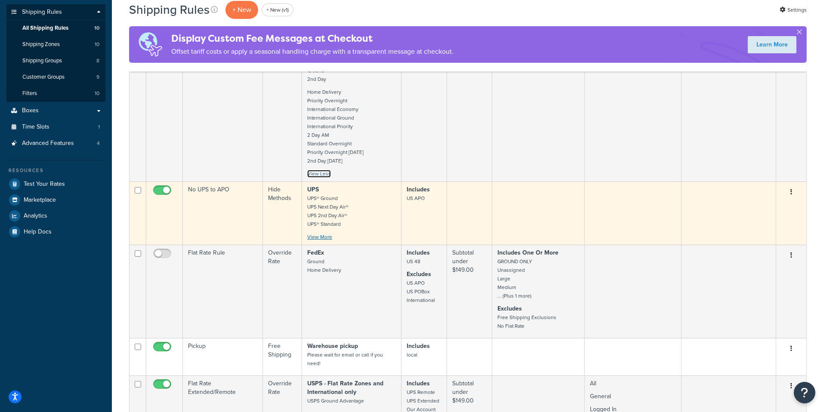 The height and width of the screenshot is (412, 824). What do you see at coordinates (242, 9) in the screenshot?
I see `p: + New` at bounding box center [242, 9].